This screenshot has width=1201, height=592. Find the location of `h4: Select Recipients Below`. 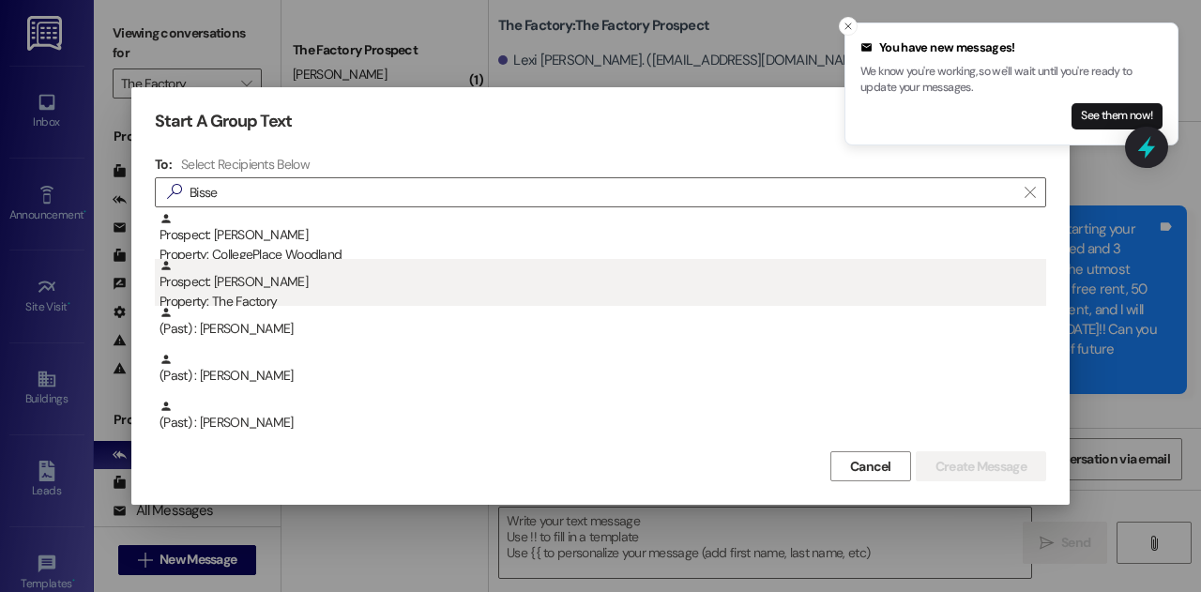

h4: Select Recipients Below is located at coordinates (245, 164).